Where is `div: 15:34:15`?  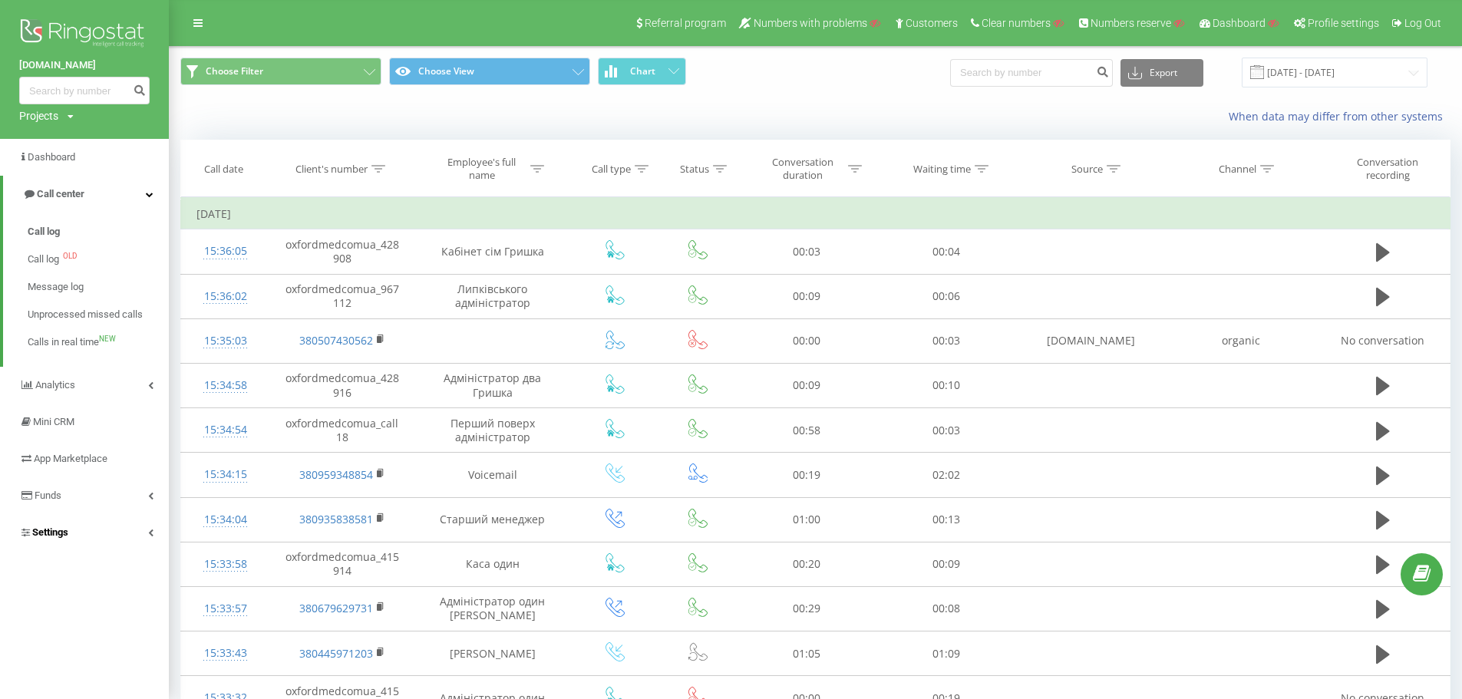 div: 15:34:15 is located at coordinates (226, 474).